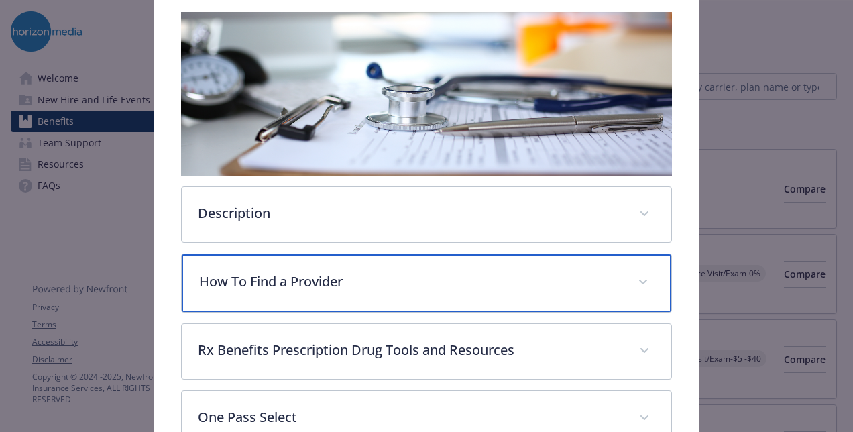  Describe the element at coordinates (411, 213) in the screenshot. I see `p: Description` at that location.